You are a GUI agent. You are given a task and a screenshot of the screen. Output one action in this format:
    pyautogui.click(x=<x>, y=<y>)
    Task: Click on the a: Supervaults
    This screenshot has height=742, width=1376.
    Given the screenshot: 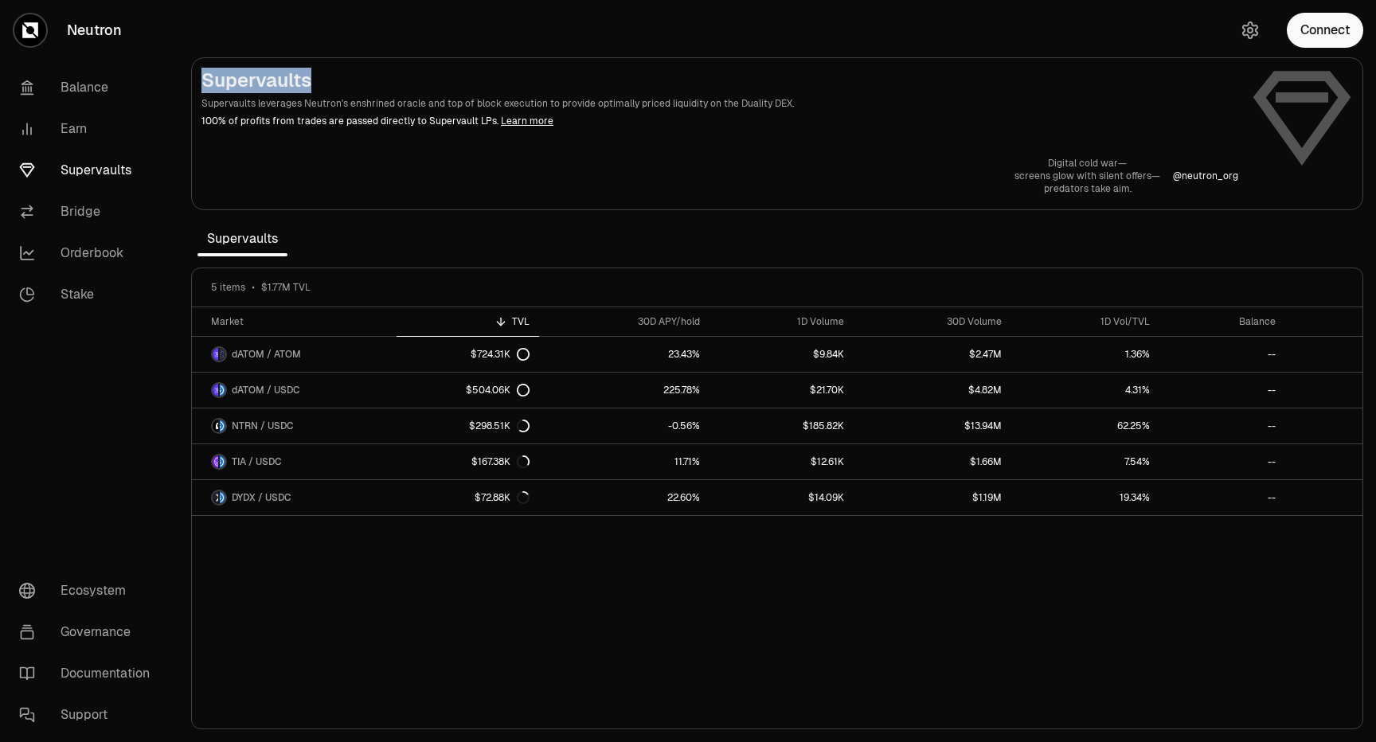 What is the action you would take?
    pyautogui.click(x=89, y=170)
    